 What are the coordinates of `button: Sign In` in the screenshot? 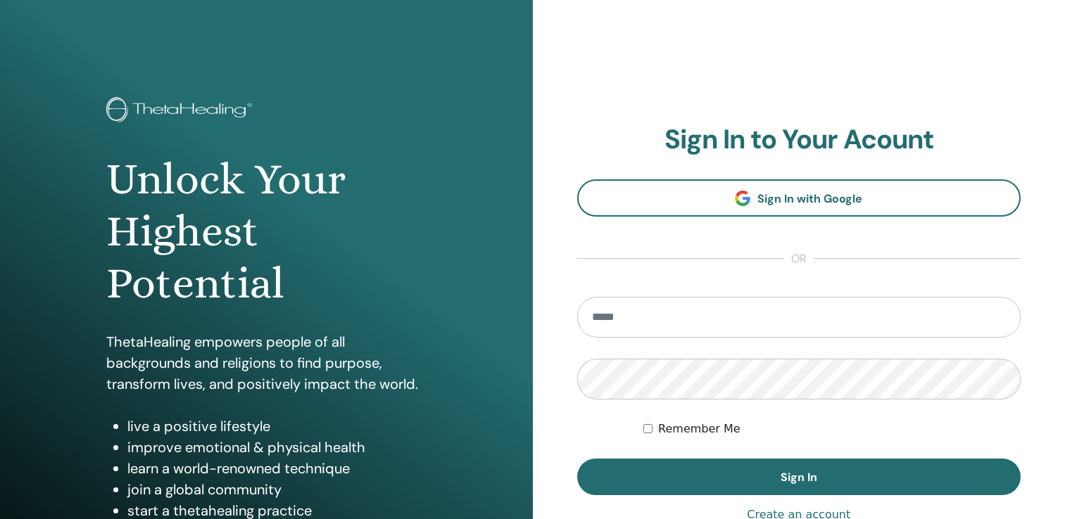 It's located at (799, 477).